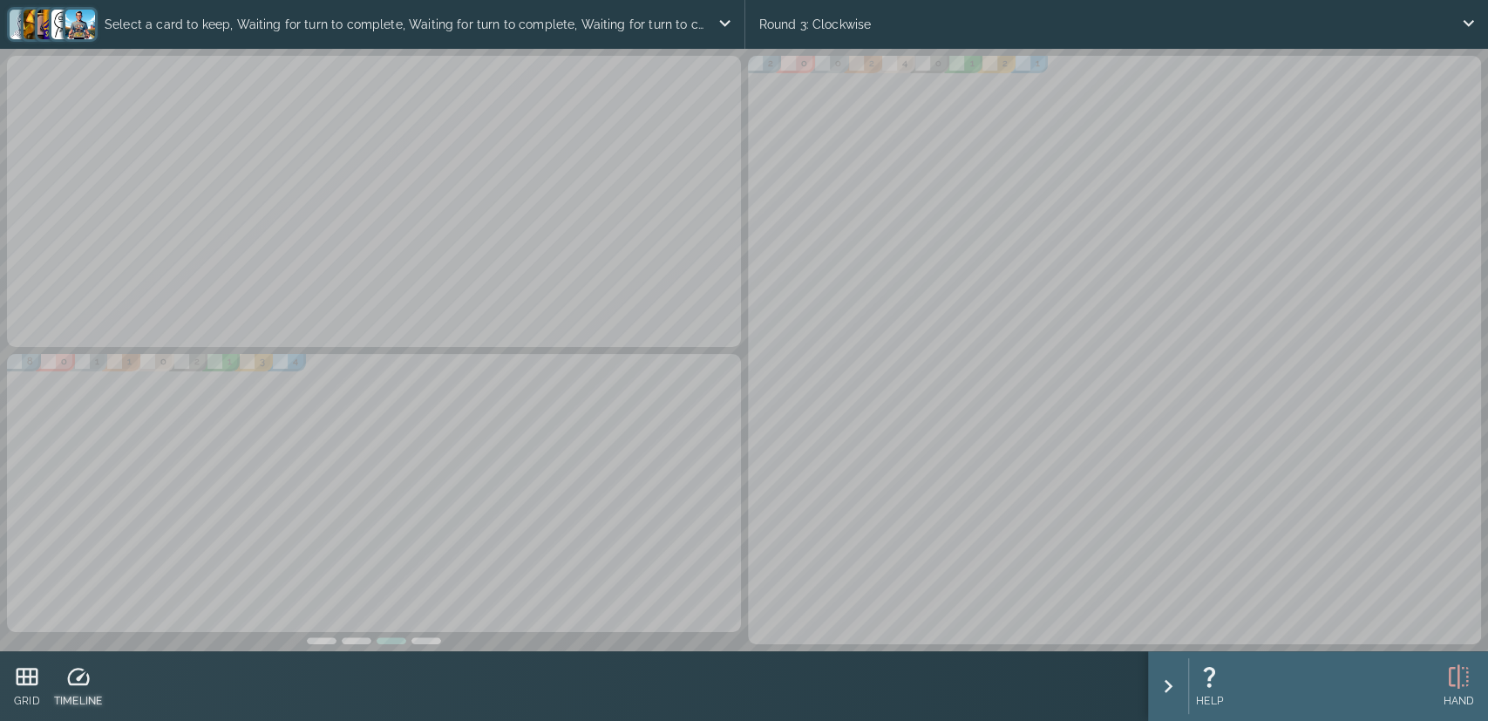 This screenshot has width=1488, height=721. Describe the element at coordinates (407, 24) in the screenshot. I see `p: Select a card to keep, Waiting for turn to complete, Waiting for turn to complete, Waiting for tu...` at that location.